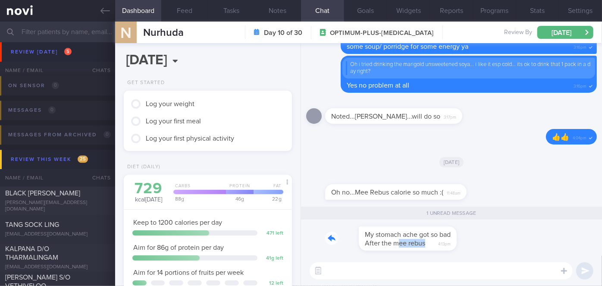  Describe the element at coordinates (49, 160) in the screenshot. I see `div: Review this week` at that location.